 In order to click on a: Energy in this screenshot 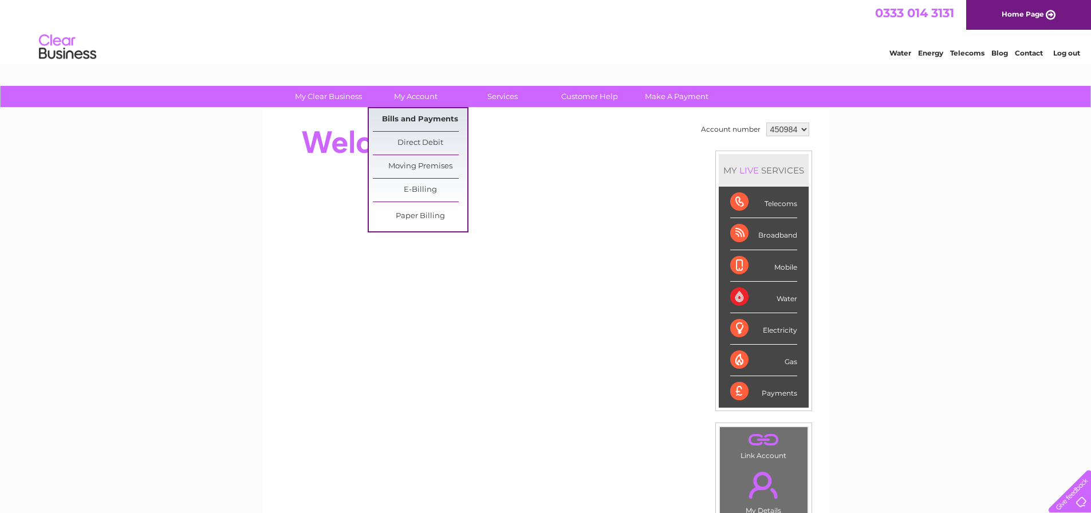, I will do `click(931, 53)`.